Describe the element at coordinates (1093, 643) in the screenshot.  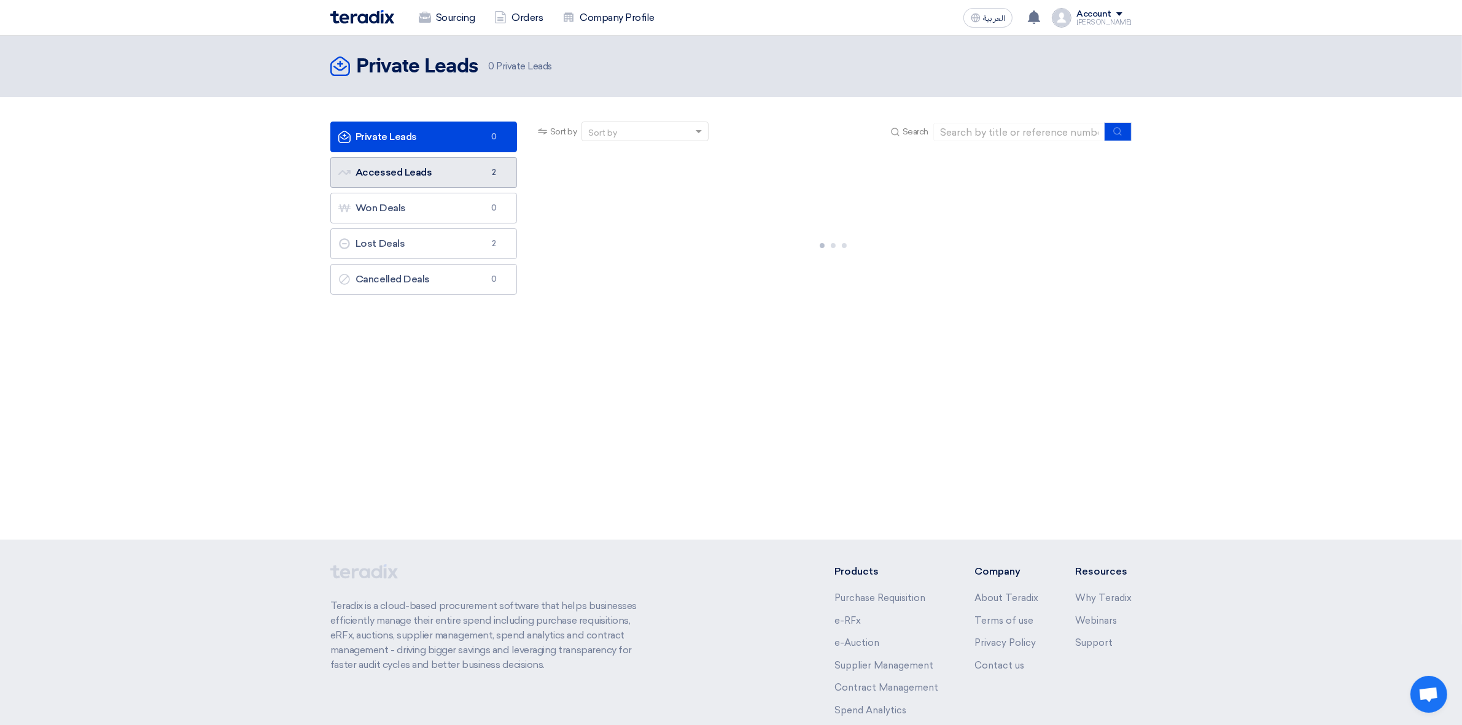
I see `a: Support` at that location.